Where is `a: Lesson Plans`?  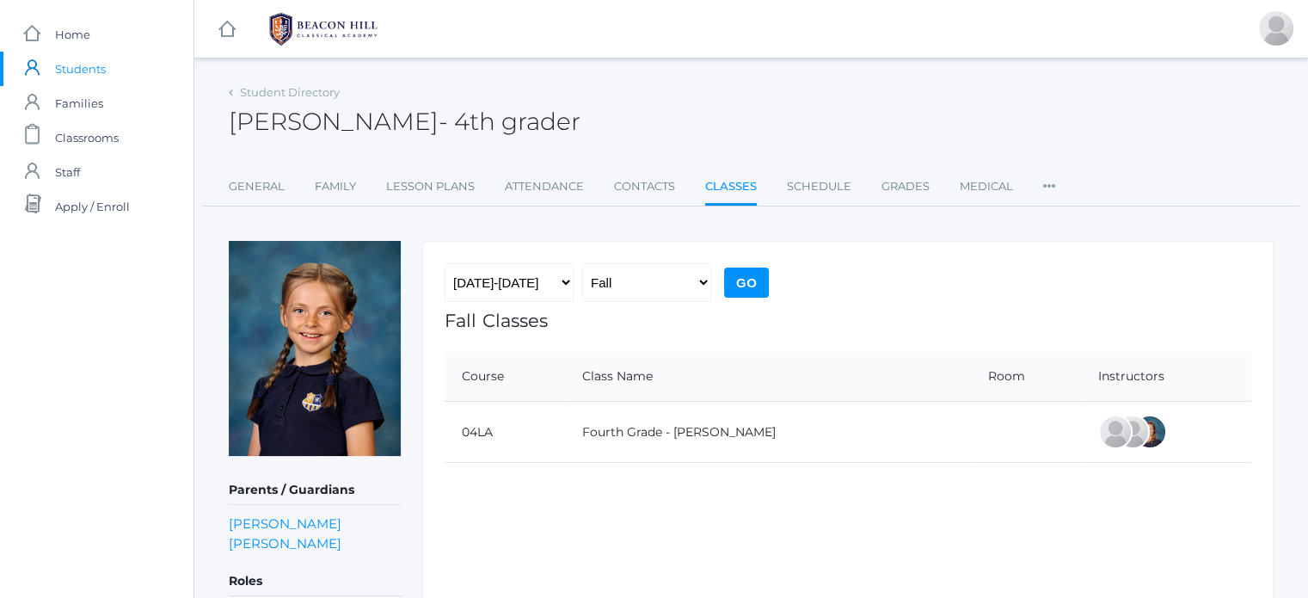
a: Lesson Plans is located at coordinates (430, 187).